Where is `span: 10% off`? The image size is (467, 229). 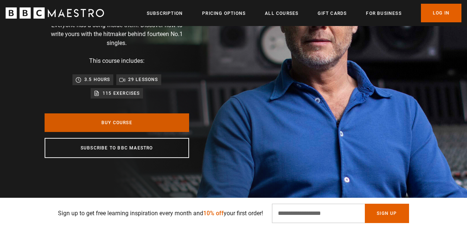
span: 10% off is located at coordinates (213, 213).